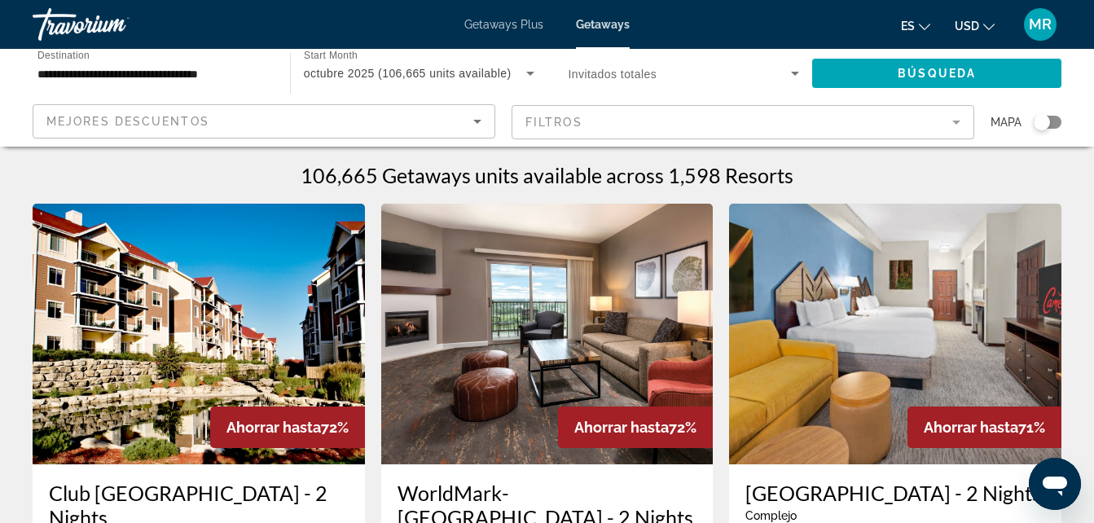  Describe the element at coordinates (264, 121) in the screenshot. I see `mat-select: Sort by` at that location.